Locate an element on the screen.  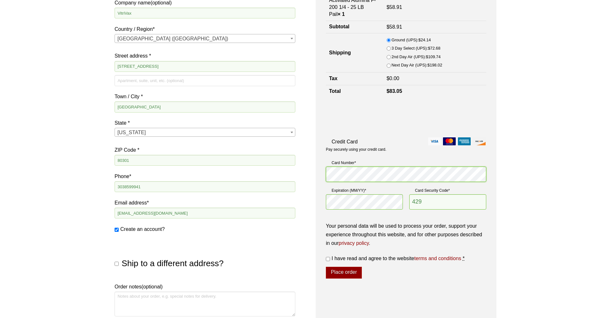
bdi: 72.68 is located at coordinates (434, 48).